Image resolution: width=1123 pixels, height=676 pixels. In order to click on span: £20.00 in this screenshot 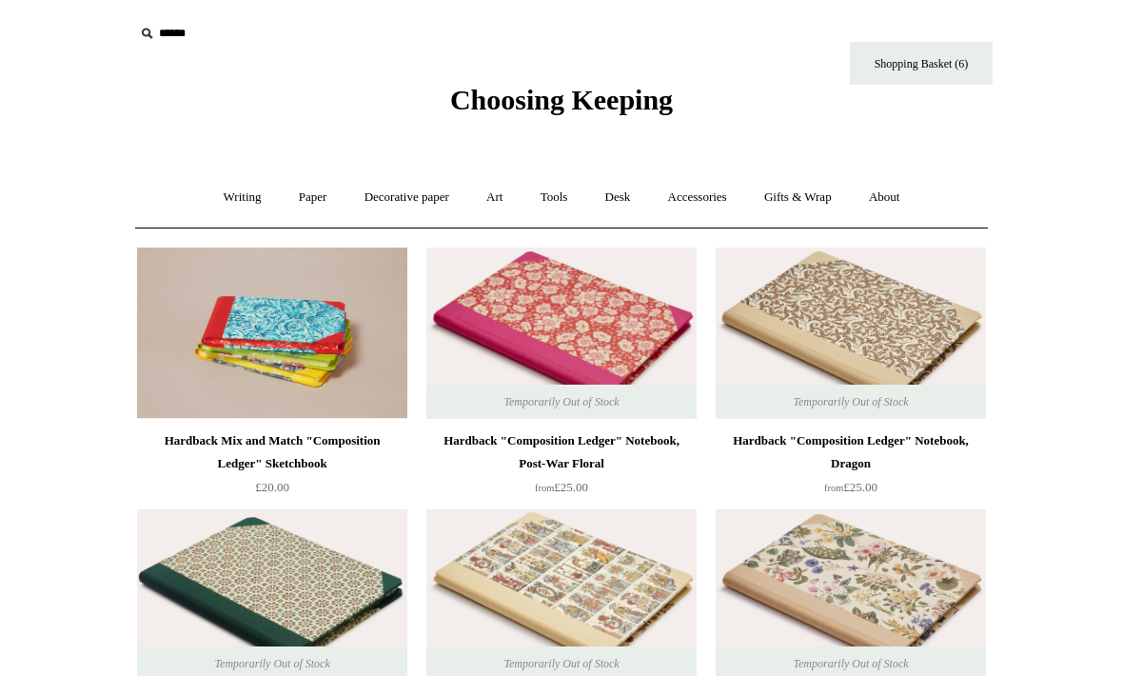, I will do `click(272, 486)`.